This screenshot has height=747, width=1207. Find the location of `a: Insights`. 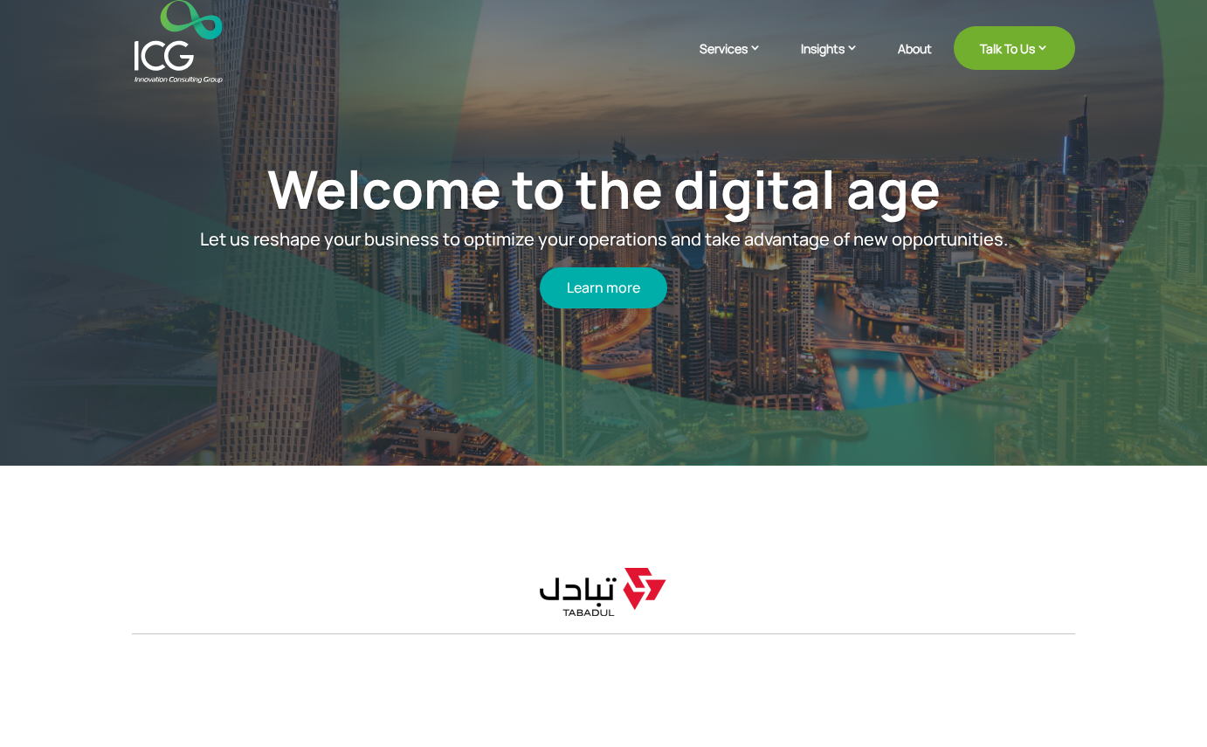

a: Insights is located at coordinates (838, 61).